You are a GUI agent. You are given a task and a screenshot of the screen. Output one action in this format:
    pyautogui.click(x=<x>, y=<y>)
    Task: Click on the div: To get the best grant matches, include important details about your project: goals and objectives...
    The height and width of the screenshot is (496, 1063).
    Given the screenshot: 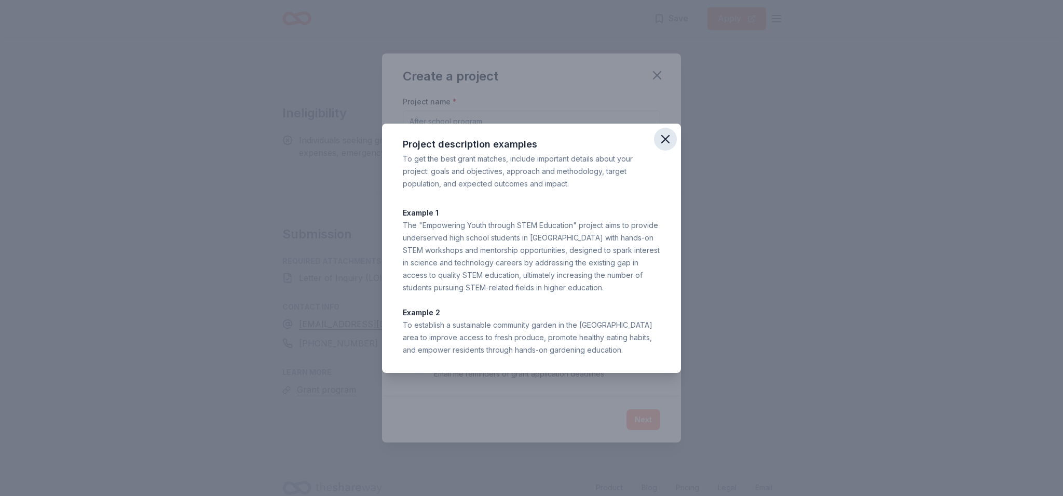 What is the action you would take?
    pyautogui.click(x=532, y=171)
    